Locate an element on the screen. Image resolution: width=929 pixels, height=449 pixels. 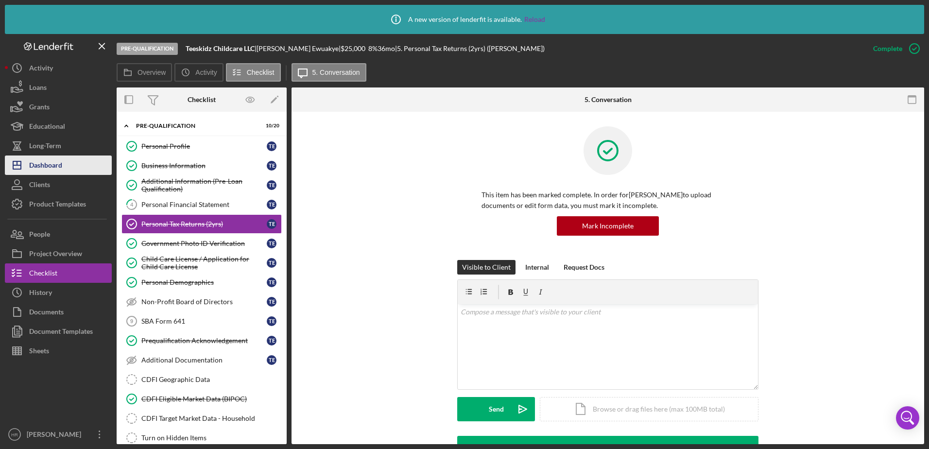
div: Product Templates is located at coordinates (57, 205).